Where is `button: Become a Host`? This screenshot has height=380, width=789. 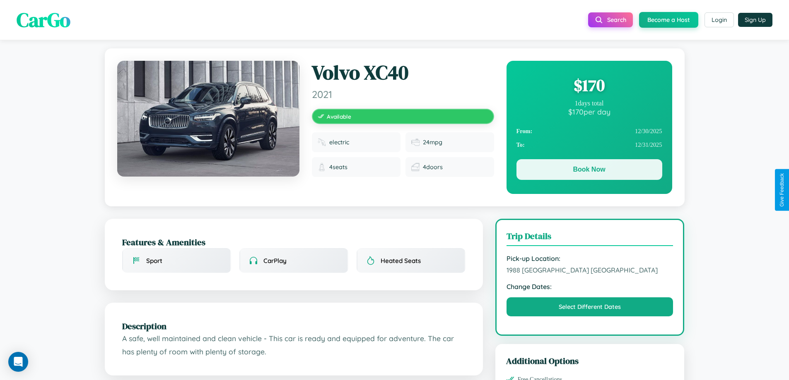 button: Become a Host is located at coordinates (668, 20).